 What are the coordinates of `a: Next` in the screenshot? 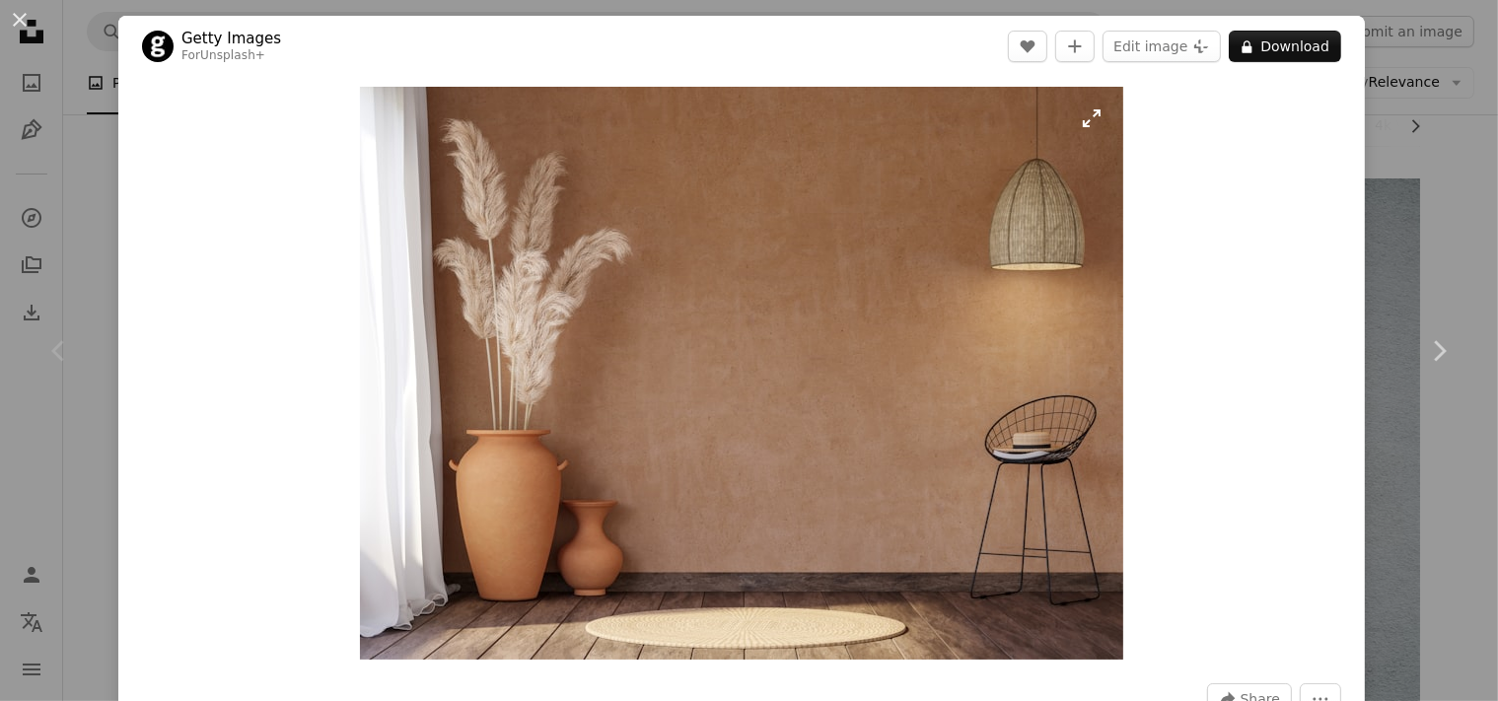 It's located at (1439, 351).